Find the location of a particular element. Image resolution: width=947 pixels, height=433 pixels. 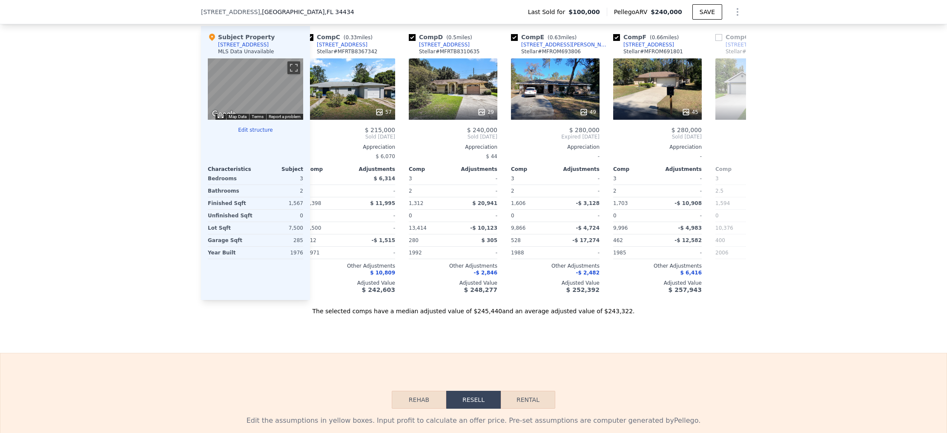

div: 1,567 is located at coordinates (280, 203).